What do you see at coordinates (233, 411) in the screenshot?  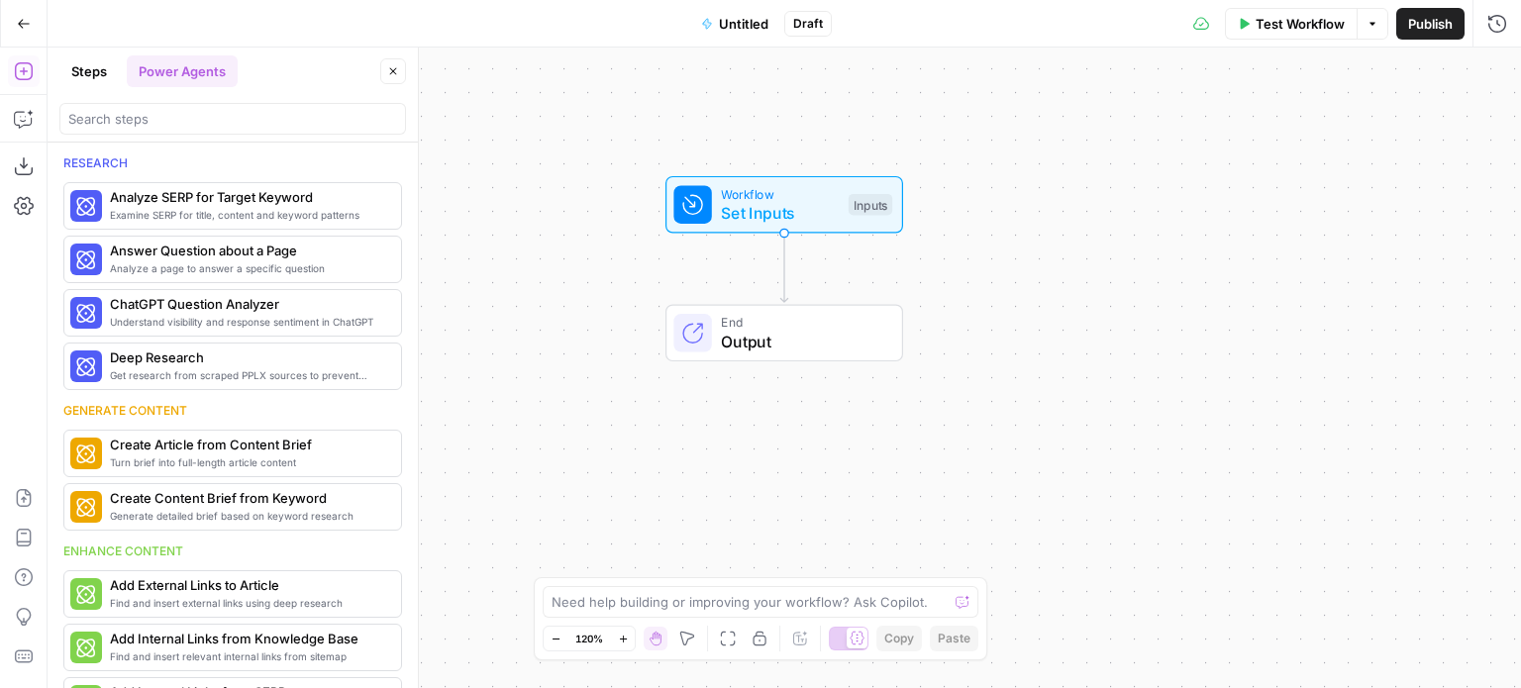 I see `div: Generate content` at bounding box center [233, 411].